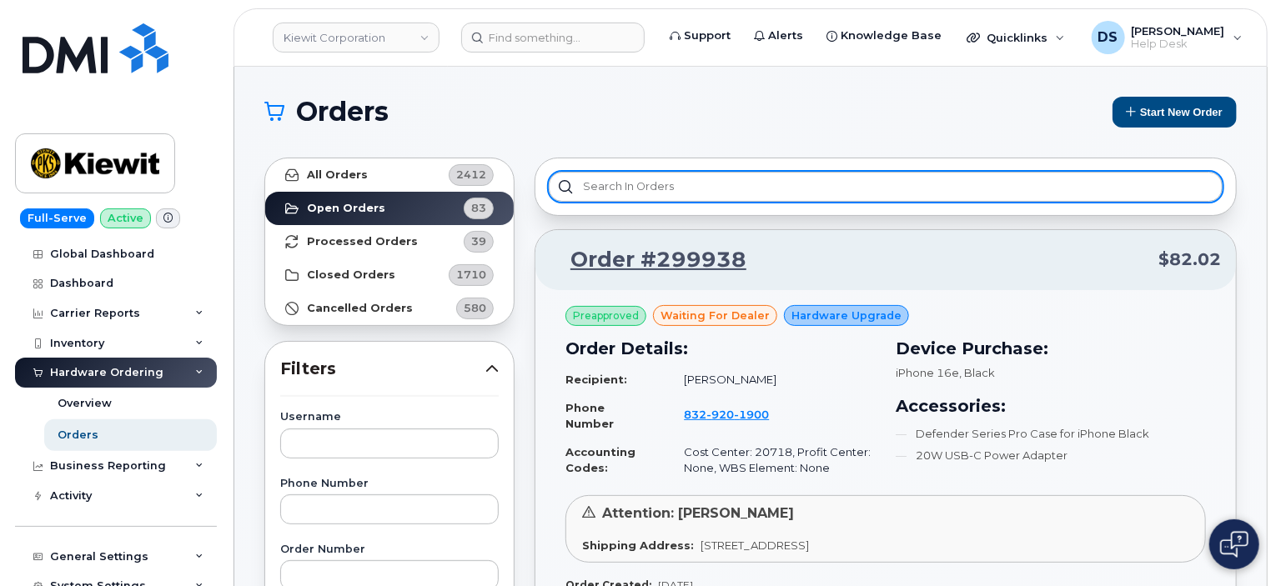 Image resolution: width=1276 pixels, height=586 pixels. Describe the element at coordinates (720, 415) in the screenshot. I see `span: 920` at that location.